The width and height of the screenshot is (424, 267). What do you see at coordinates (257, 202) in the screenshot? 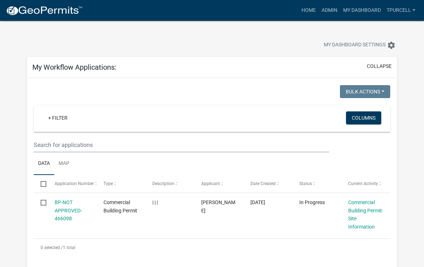
I see `span: 08/19/2025` at bounding box center [257, 202].